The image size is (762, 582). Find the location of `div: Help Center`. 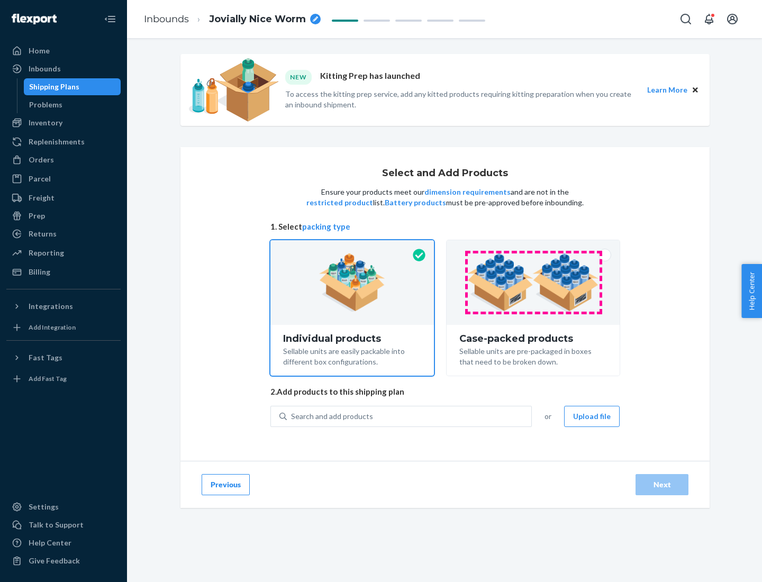

div: Help Center is located at coordinates (50, 543).